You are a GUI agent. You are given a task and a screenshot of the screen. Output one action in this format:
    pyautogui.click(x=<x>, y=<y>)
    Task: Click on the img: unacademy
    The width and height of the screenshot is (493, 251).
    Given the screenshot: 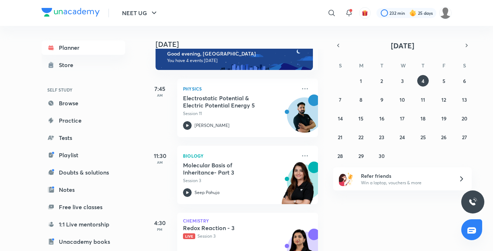 What is the action you would take?
    pyautogui.click(x=298, y=187)
    